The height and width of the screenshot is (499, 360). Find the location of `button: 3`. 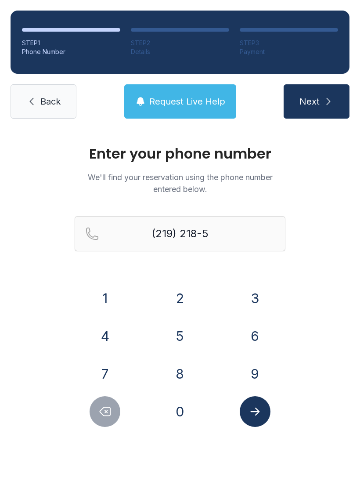

button: 3 is located at coordinates (255, 298).